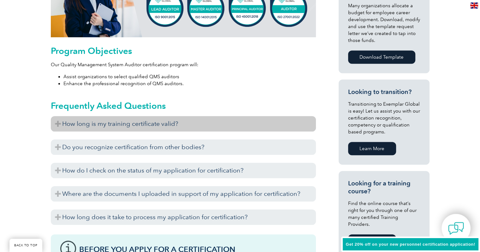  I want to click on h3: Do you recognize certification from other bodies?, so click(183, 147).